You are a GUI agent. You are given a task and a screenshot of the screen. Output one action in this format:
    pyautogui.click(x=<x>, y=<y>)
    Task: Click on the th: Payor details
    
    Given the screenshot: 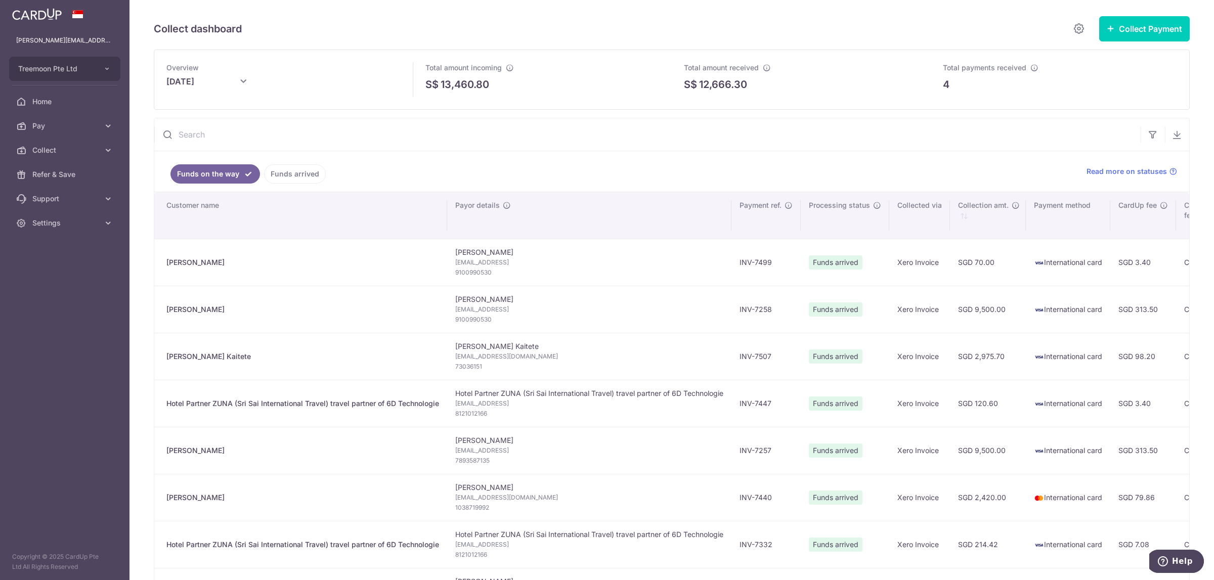 What is the action you would take?
    pyautogui.click(x=589, y=215)
    